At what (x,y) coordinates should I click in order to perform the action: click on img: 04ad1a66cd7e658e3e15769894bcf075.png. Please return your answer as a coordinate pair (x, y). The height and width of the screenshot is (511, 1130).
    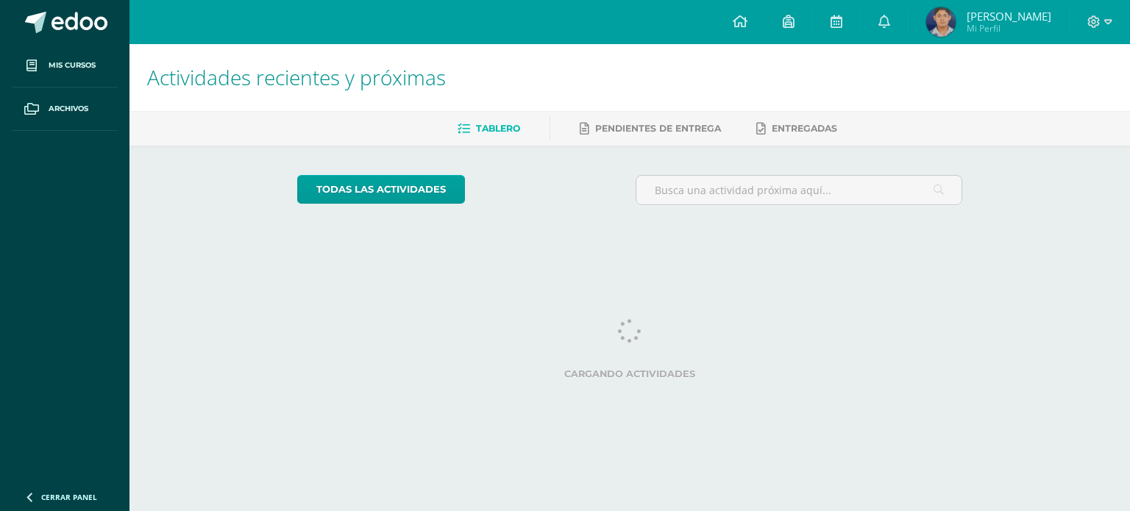
    Looking at the image, I should click on (941, 22).